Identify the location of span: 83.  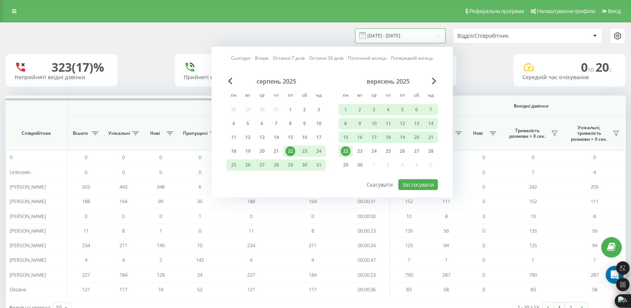
(534, 290).